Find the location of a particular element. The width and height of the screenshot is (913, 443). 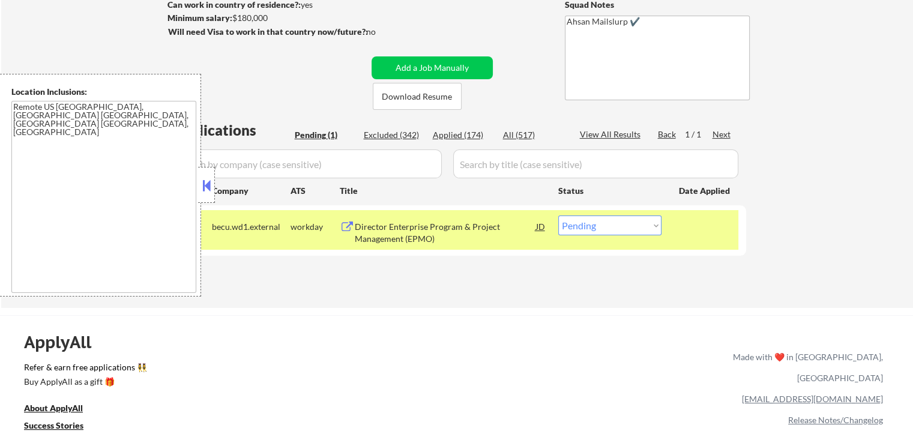

input: Search by company (case sensitive) is located at coordinates (307, 164).